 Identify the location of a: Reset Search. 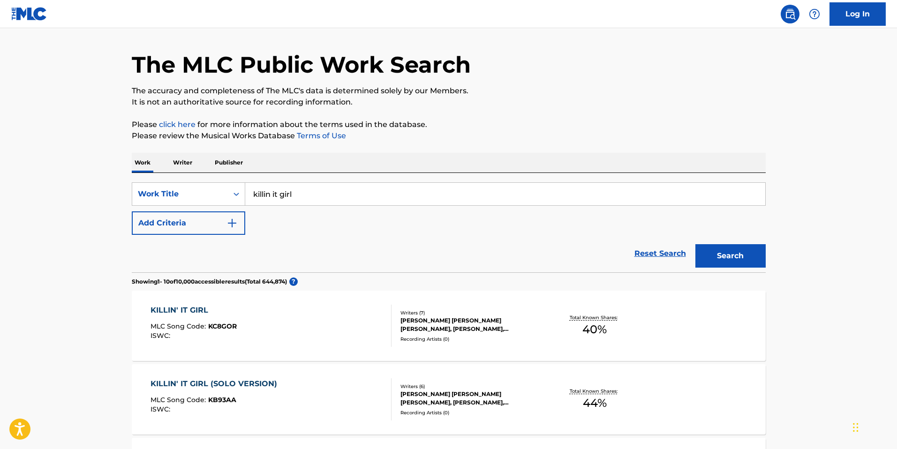
(660, 254).